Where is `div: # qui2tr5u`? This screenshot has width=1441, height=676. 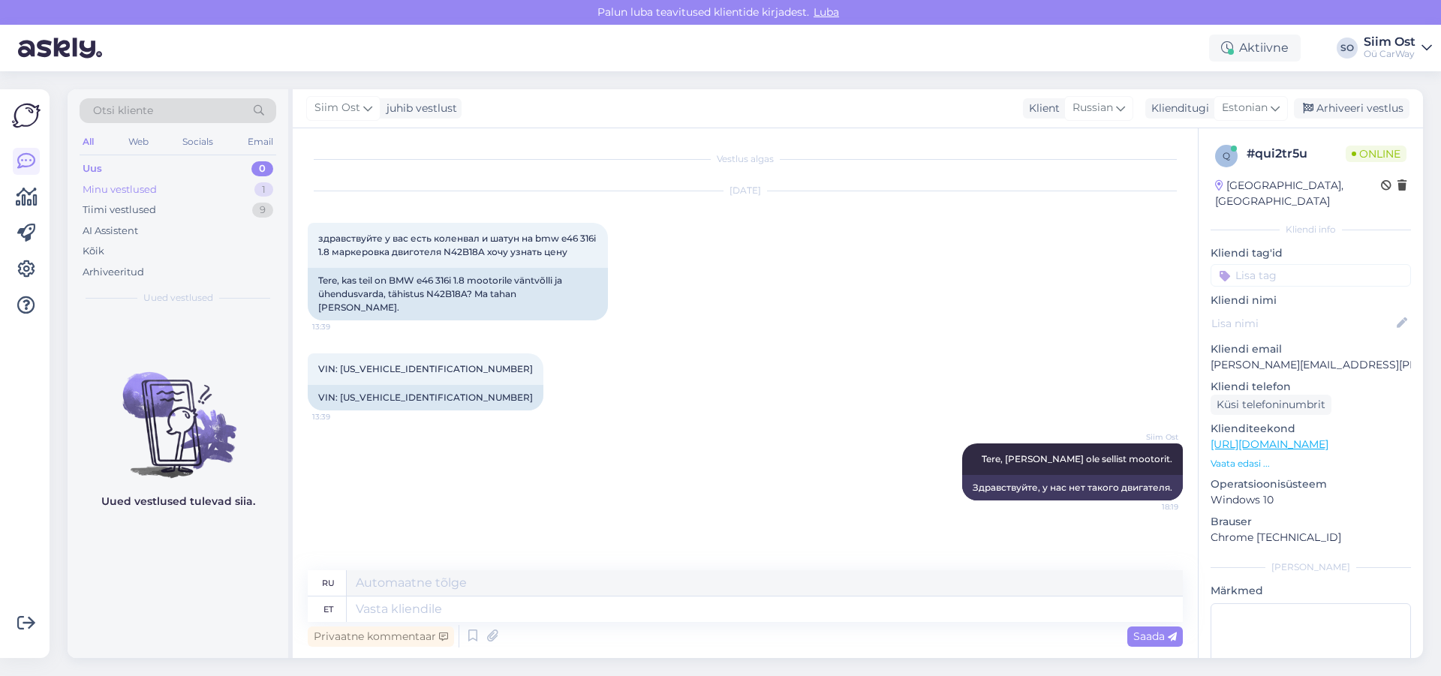
div: # qui2tr5u is located at coordinates (1296, 154).